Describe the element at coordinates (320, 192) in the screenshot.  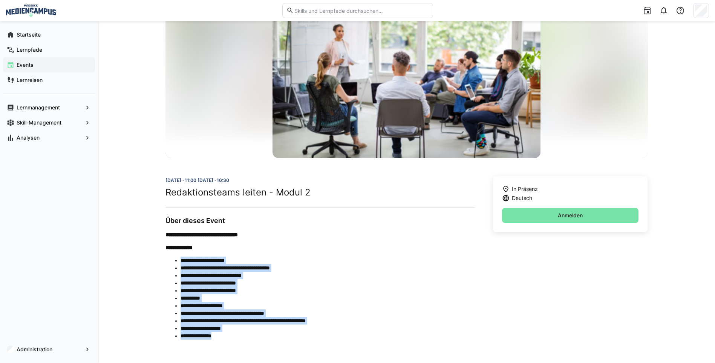
I see `h2: Redaktionsteams leiten - Modul 2` at that location.